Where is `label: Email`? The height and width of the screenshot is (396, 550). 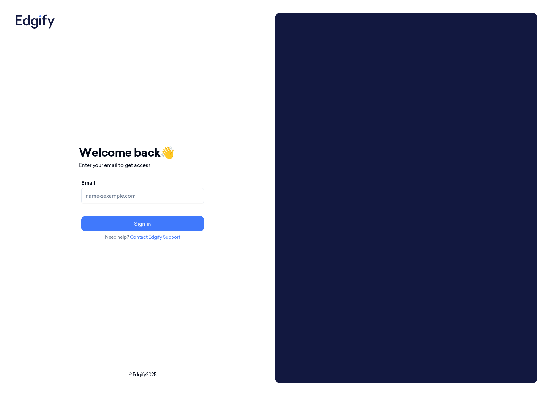 label: Email is located at coordinates (88, 183).